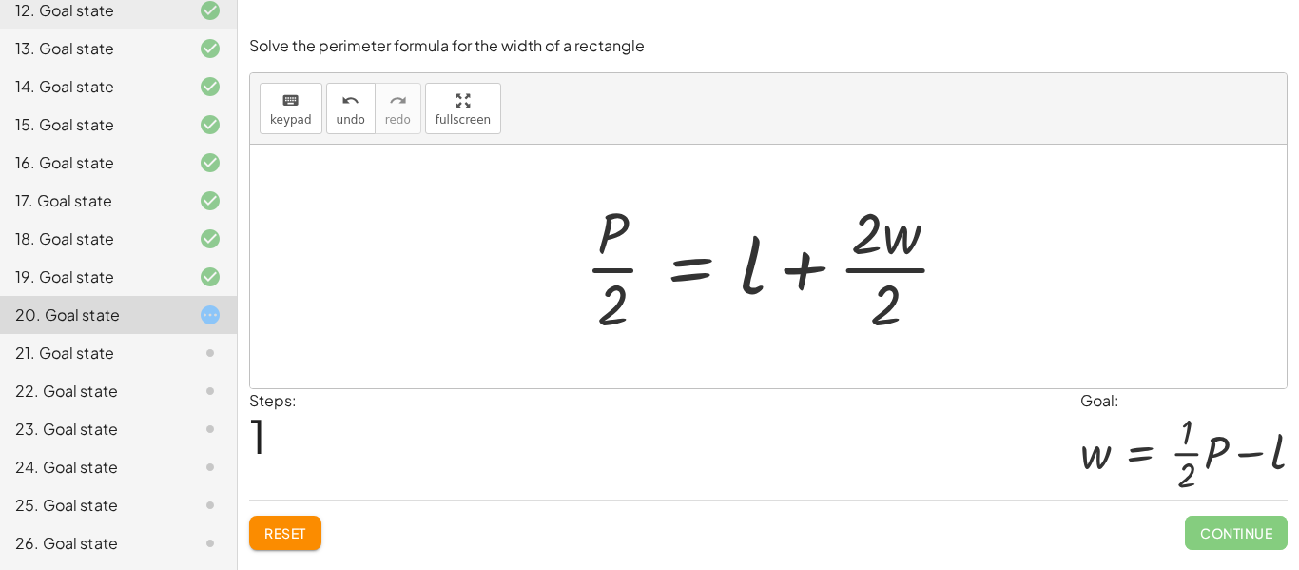 Image resolution: width=1299 pixels, height=570 pixels. Describe the element at coordinates (463, 120) in the screenshot. I see `span: fullscreen` at that location.